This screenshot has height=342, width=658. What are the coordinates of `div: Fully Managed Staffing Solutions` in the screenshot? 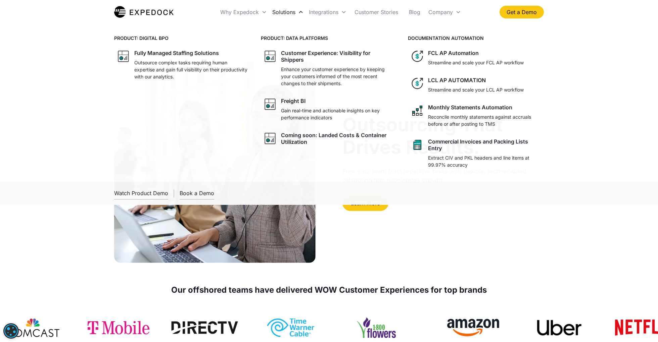 It's located at (177, 53).